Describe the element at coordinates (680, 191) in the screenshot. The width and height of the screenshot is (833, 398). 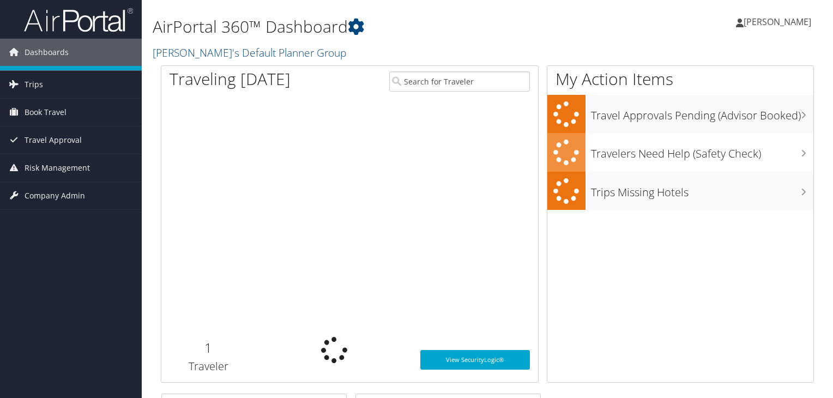
I see `a: Trips Missing Hotels` at that location.